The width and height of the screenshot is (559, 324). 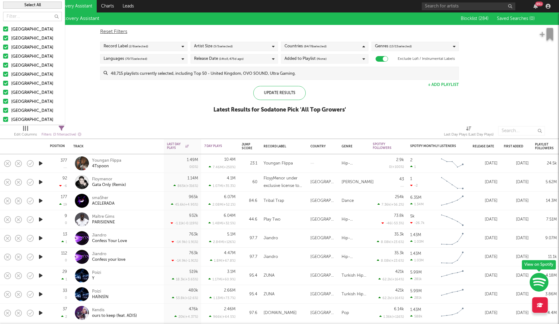 I want to click on div: 1.36k ( +116 % ), so click(x=391, y=317).